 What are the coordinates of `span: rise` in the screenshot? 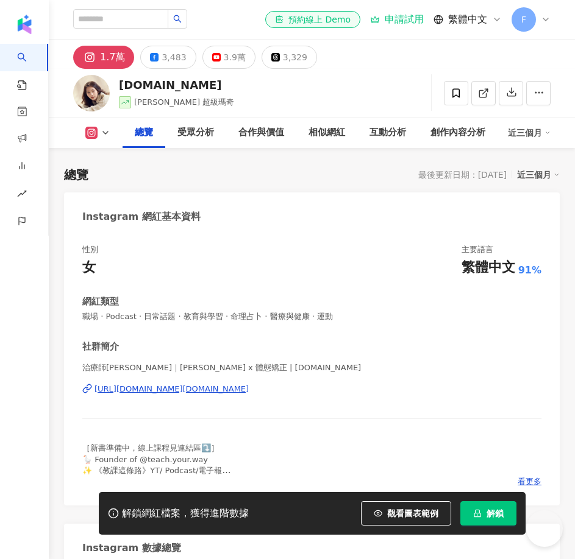 It's located at (22, 195).